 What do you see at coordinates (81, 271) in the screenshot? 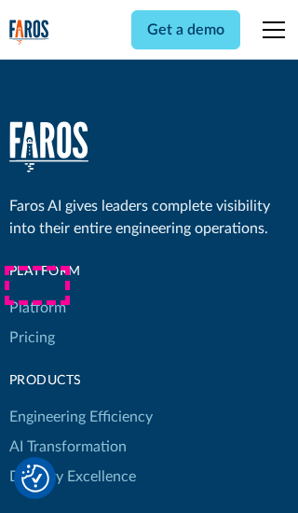
I see `div: Platform` at bounding box center [81, 271].